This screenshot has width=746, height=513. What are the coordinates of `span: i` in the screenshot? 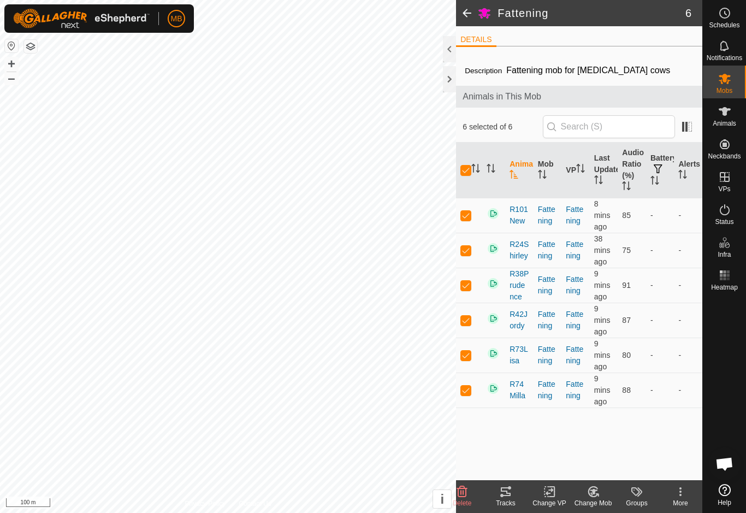 It's located at (442, 499).